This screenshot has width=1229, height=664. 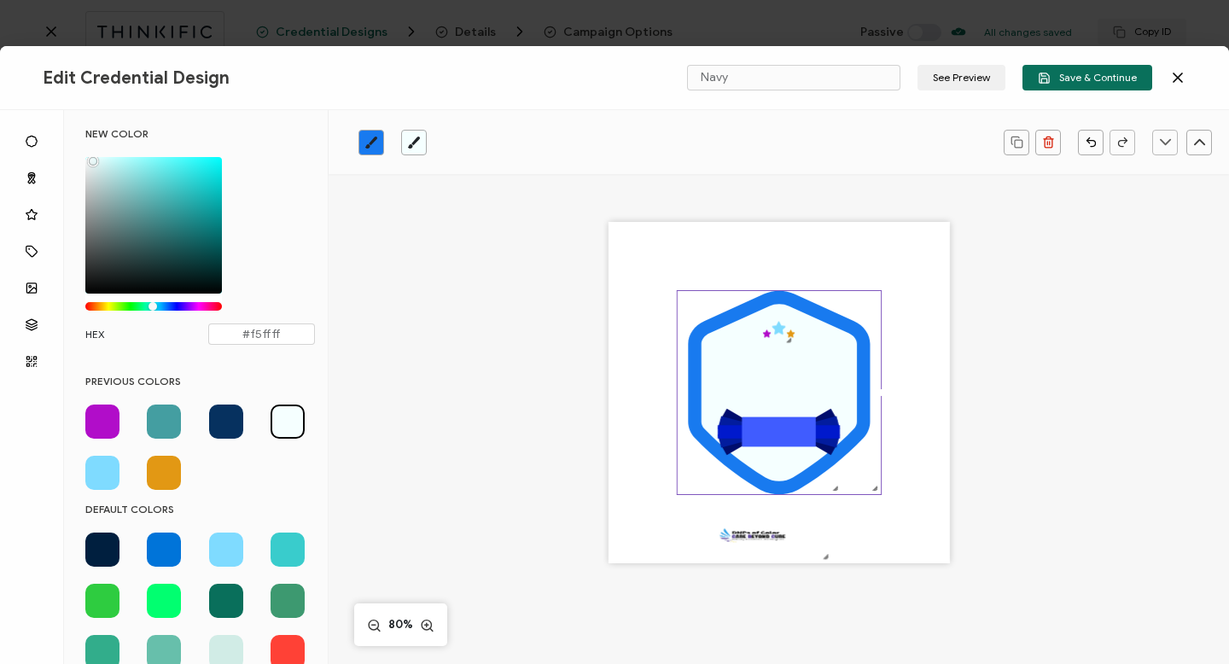 I want to click on div: Chat Widget, so click(x=1186, y=623).